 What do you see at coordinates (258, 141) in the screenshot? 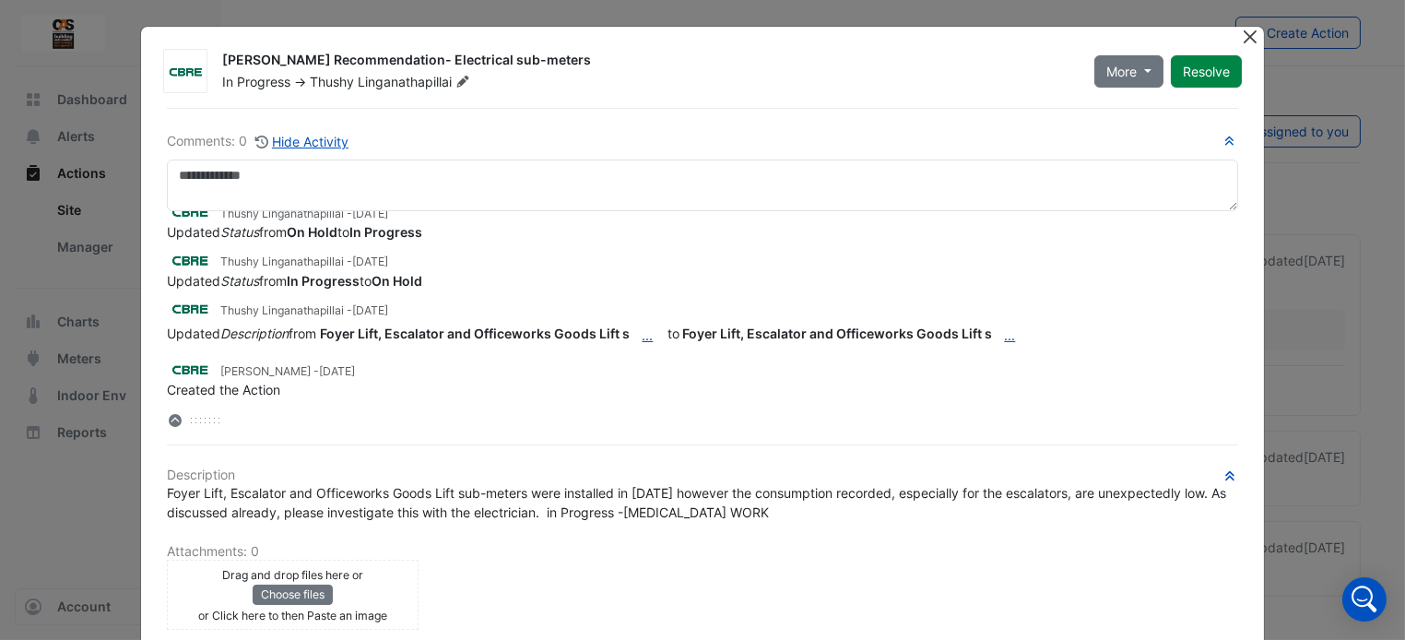
I see `div: Comments: 0` at bounding box center [258, 141].